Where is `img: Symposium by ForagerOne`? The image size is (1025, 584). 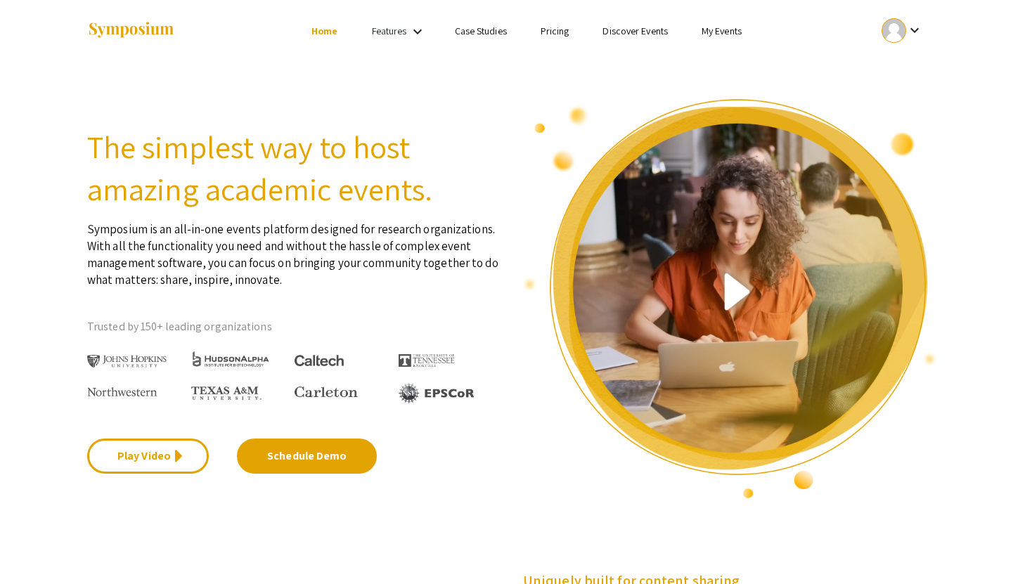
img: Symposium by ForagerOne is located at coordinates (131, 30).